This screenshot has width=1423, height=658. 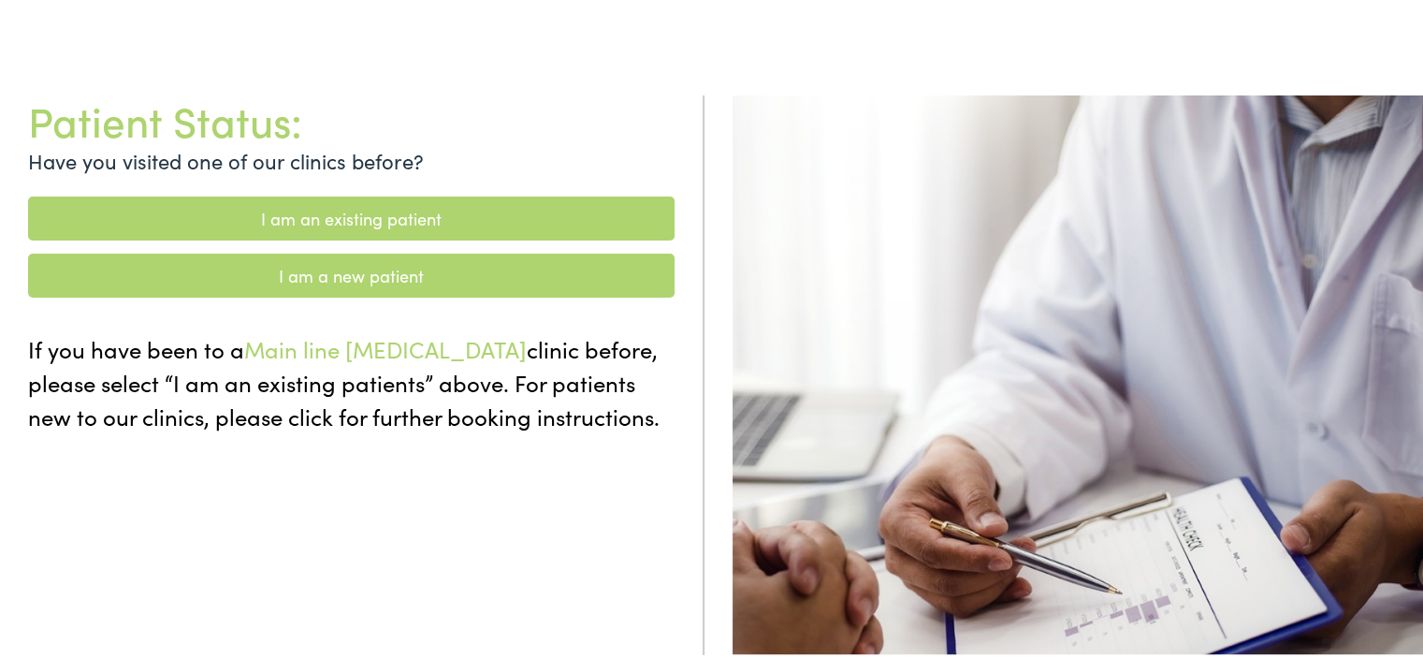 I want to click on a: I am an existing patient, so click(x=351, y=215).